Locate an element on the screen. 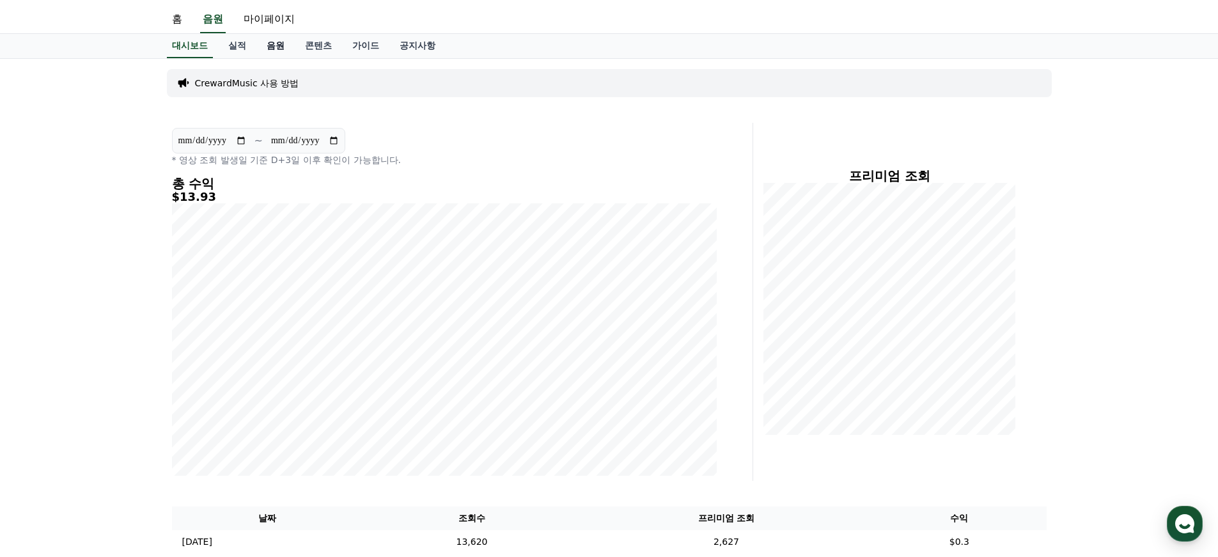  td: $0.3 is located at coordinates (959, 542).